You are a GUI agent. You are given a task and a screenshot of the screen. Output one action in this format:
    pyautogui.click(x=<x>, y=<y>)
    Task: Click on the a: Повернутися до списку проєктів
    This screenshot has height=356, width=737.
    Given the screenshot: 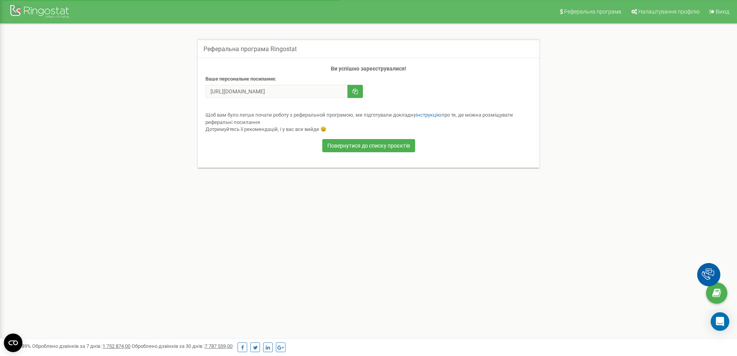 What is the action you would take?
    pyautogui.click(x=369, y=145)
    